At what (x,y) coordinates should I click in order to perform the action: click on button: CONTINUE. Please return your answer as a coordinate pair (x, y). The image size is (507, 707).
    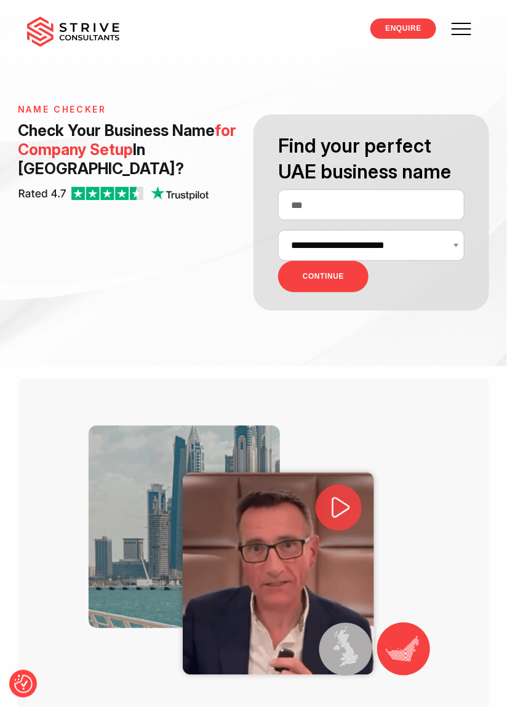
    Looking at the image, I should click on (323, 276).